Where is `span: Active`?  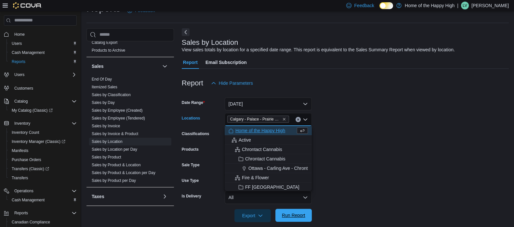 span: Active is located at coordinates (245, 140).